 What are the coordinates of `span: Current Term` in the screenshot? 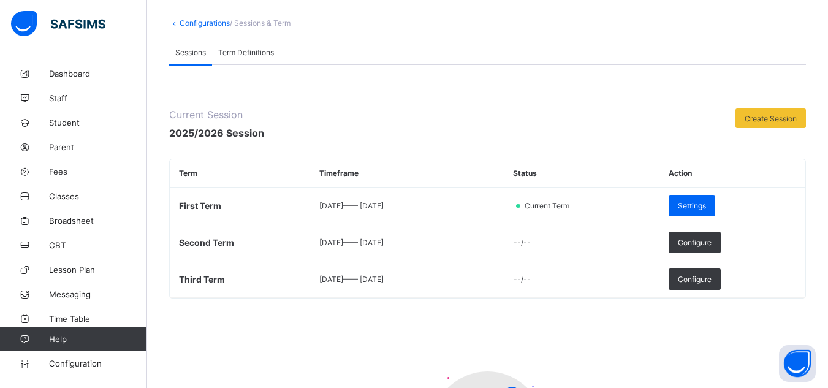 It's located at (550, 205).